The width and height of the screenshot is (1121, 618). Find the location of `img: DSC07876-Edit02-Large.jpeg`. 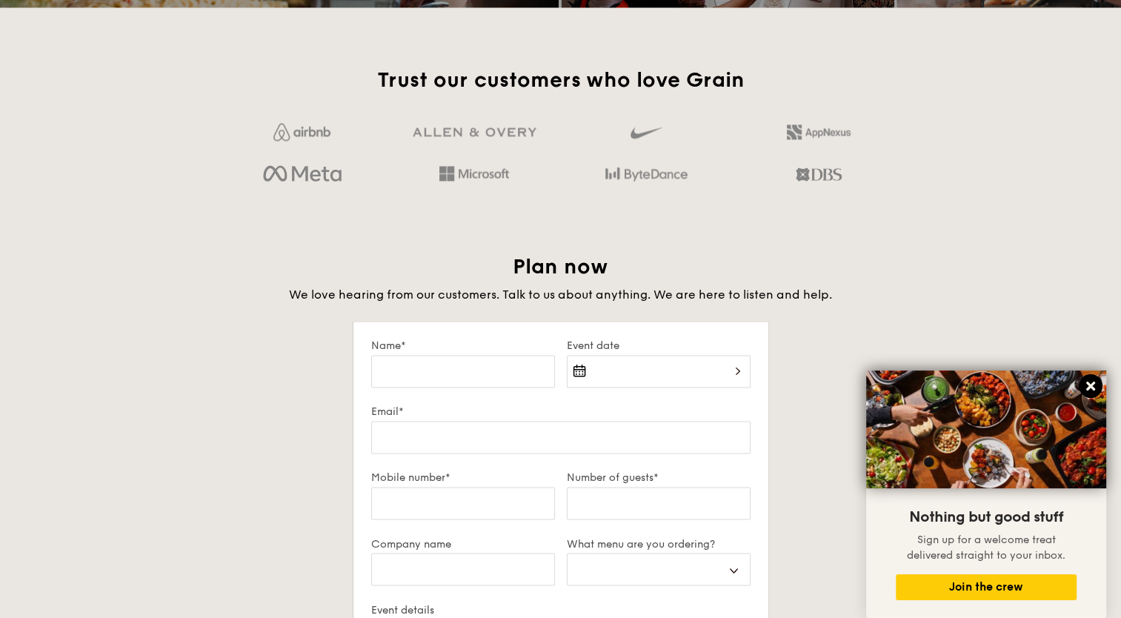

img: DSC07876-Edit02-Large.jpeg is located at coordinates (986, 429).